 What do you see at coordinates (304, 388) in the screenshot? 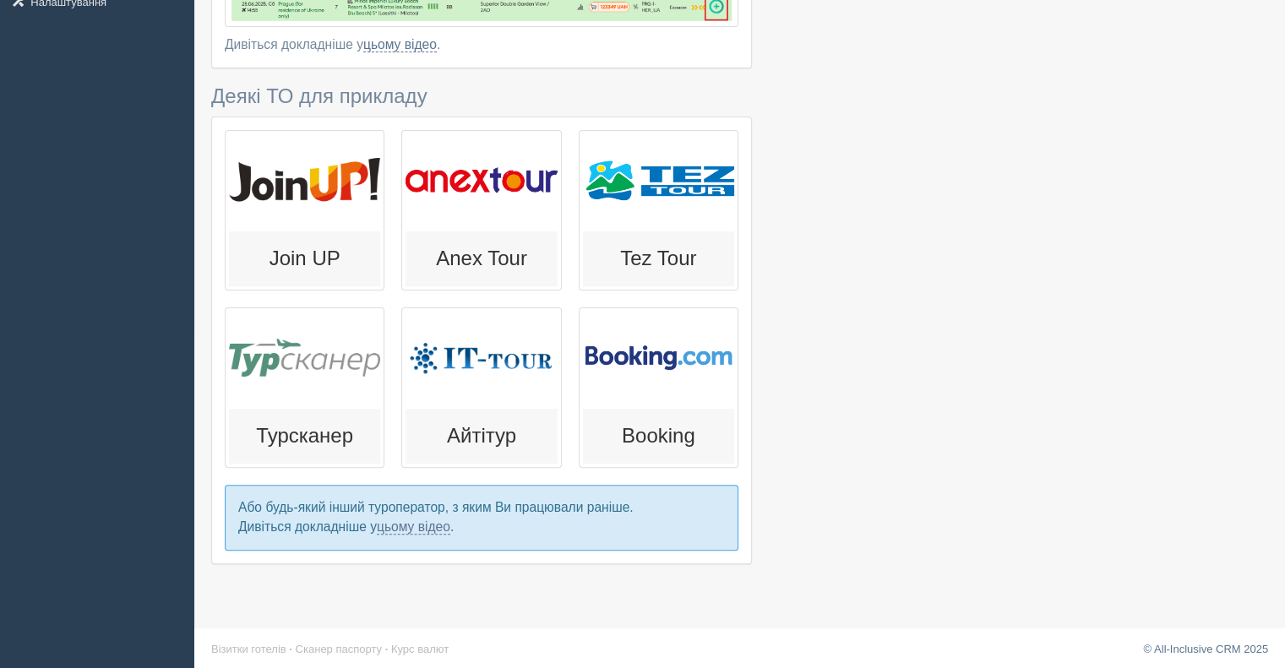
I see `a: Турсканер` at bounding box center [304, 388].